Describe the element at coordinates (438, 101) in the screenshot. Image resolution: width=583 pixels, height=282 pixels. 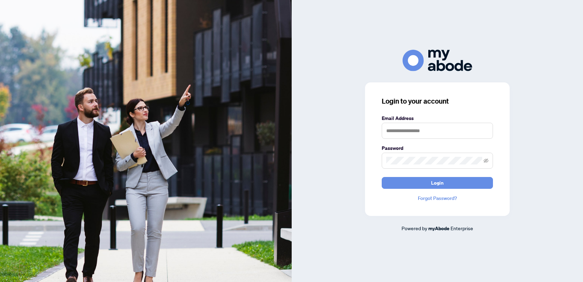
I see `h3: Login to your account` at that location.